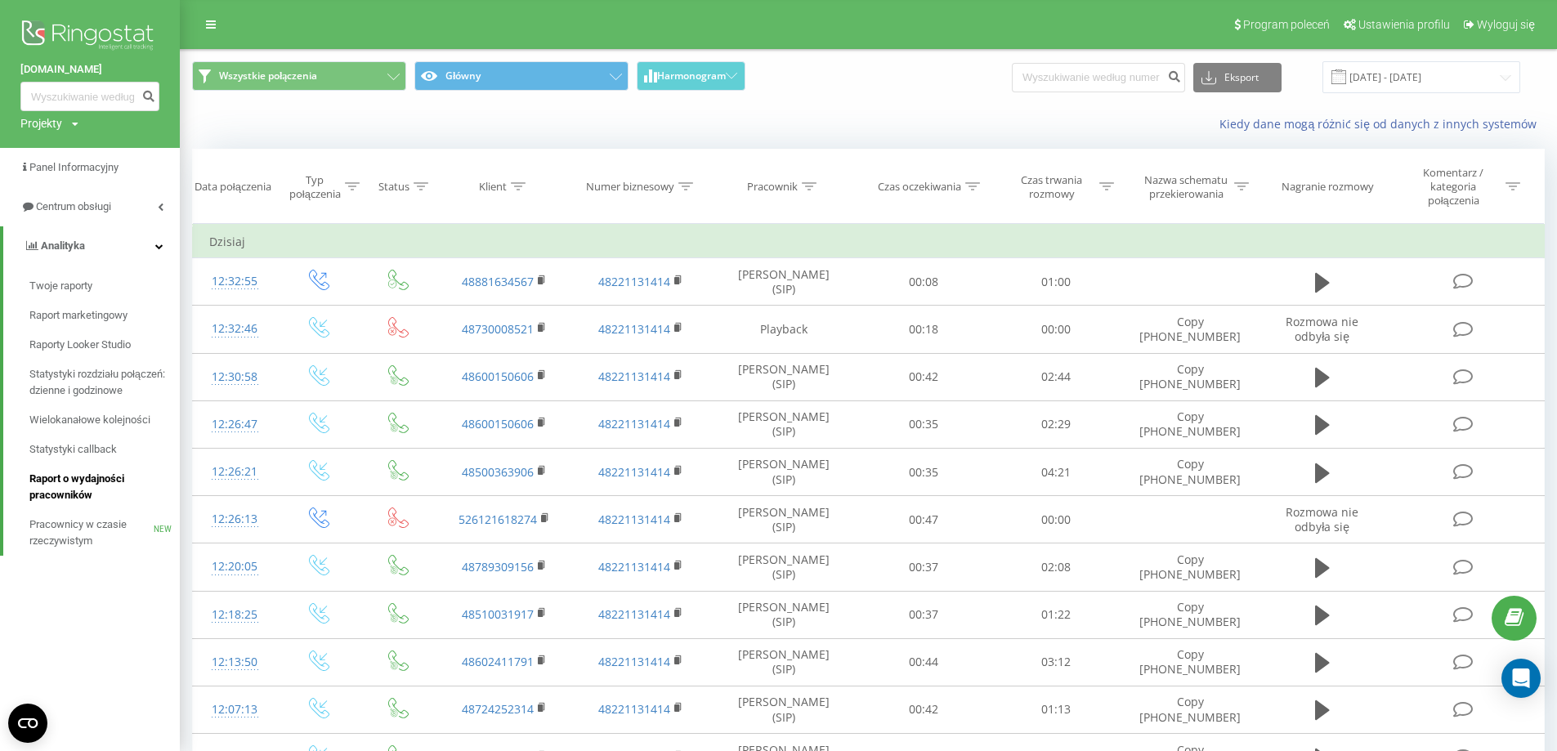 Image resolution: width=1557 pixels, height=751 pixels. Describe the element at coordinates (923, 282) in the screenshot. I see `td: 00:08` at that location.